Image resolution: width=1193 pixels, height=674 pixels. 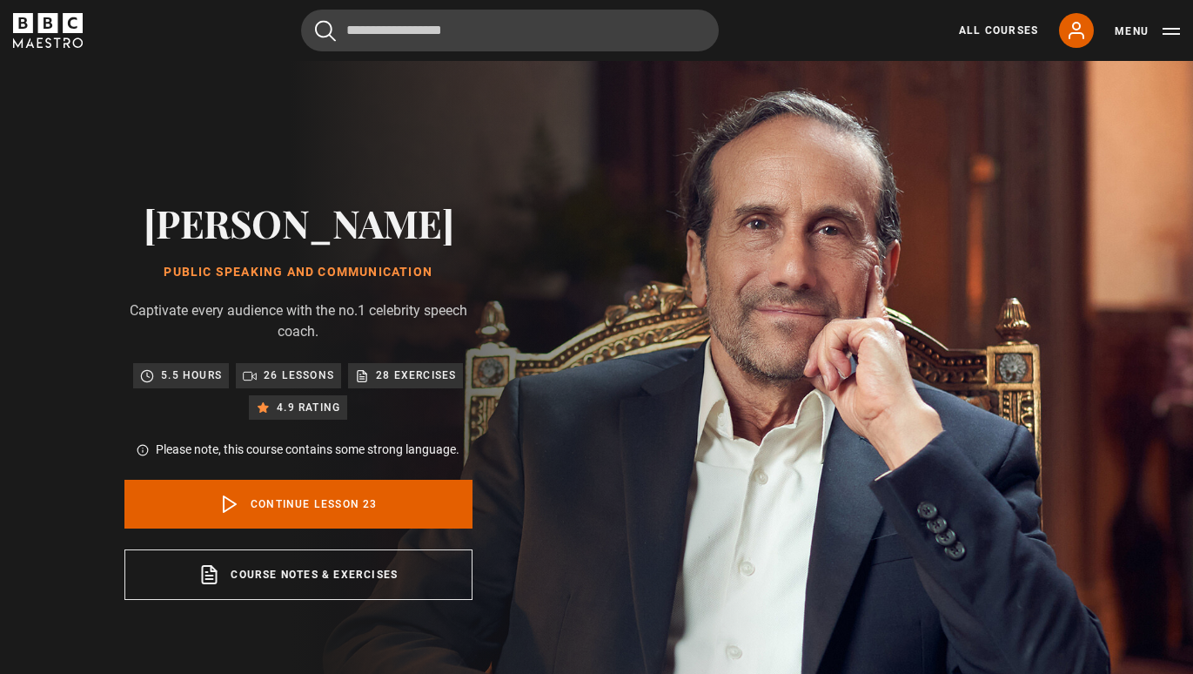 What do you see at coordinates (325, 30) in the screenshot?
I see `button: Submit the search query` at bounding box center [325, 30].